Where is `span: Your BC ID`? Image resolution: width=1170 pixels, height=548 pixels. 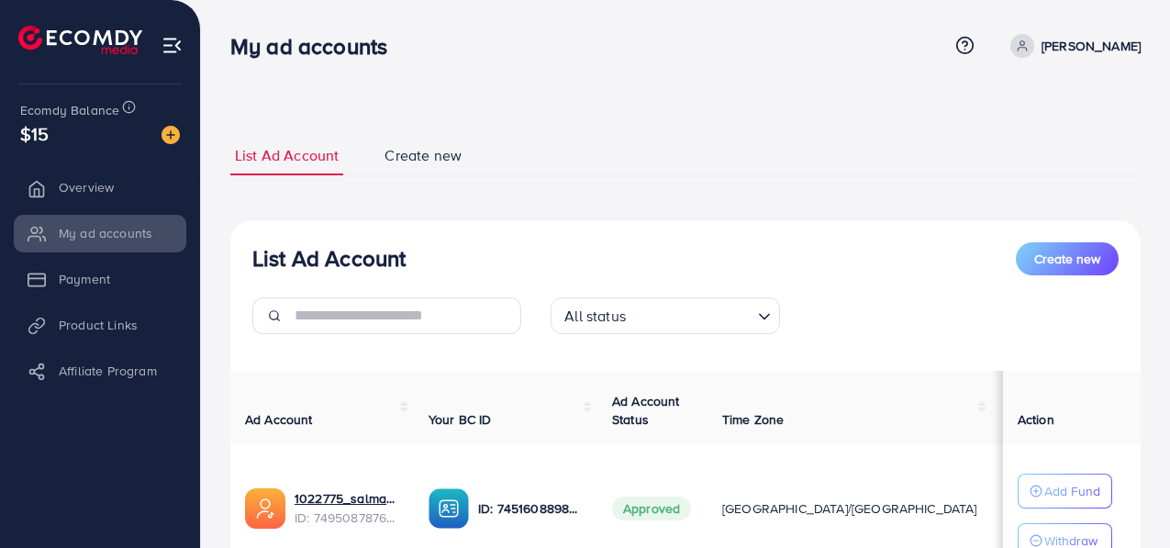 span: Your BC ID is located at coordinates (460, 419).